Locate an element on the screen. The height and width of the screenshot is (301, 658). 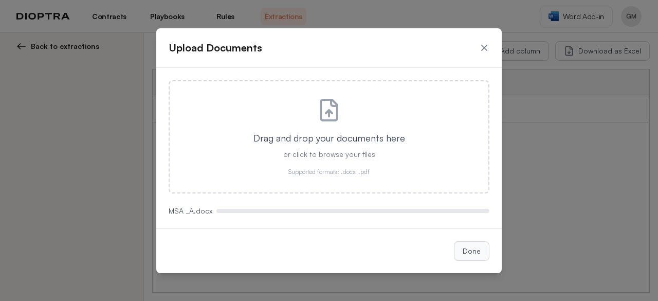
p: Supported formats: .docx, .pdf is located at coordinates (329, 172).